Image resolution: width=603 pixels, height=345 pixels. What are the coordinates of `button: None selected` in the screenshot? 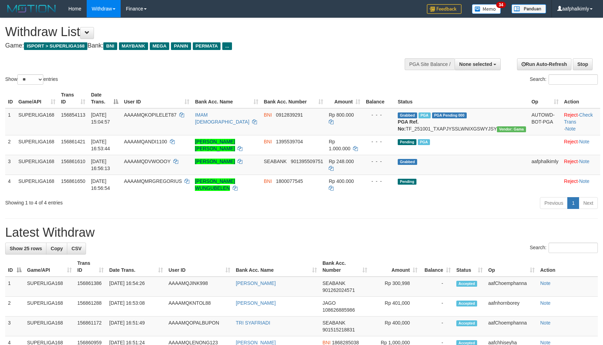 It's located at (477, 64).